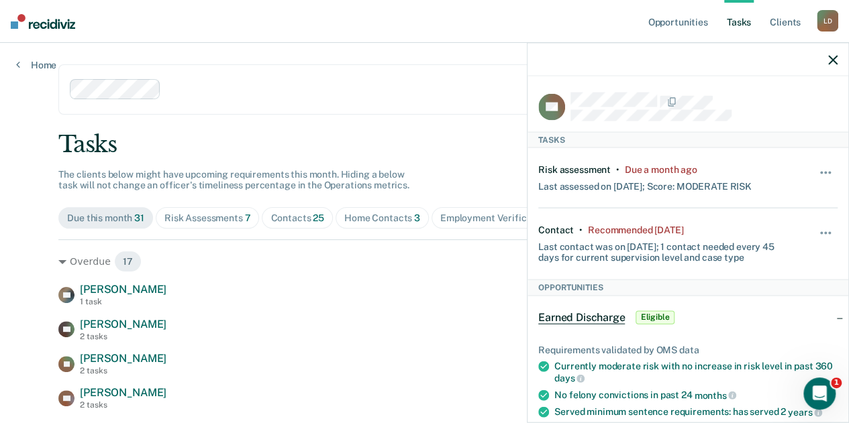 This screenshot has width=849, height=423. Describe the element at coordinates (688, 288) in the screenshot. I see `div: Opportunities` at that location.